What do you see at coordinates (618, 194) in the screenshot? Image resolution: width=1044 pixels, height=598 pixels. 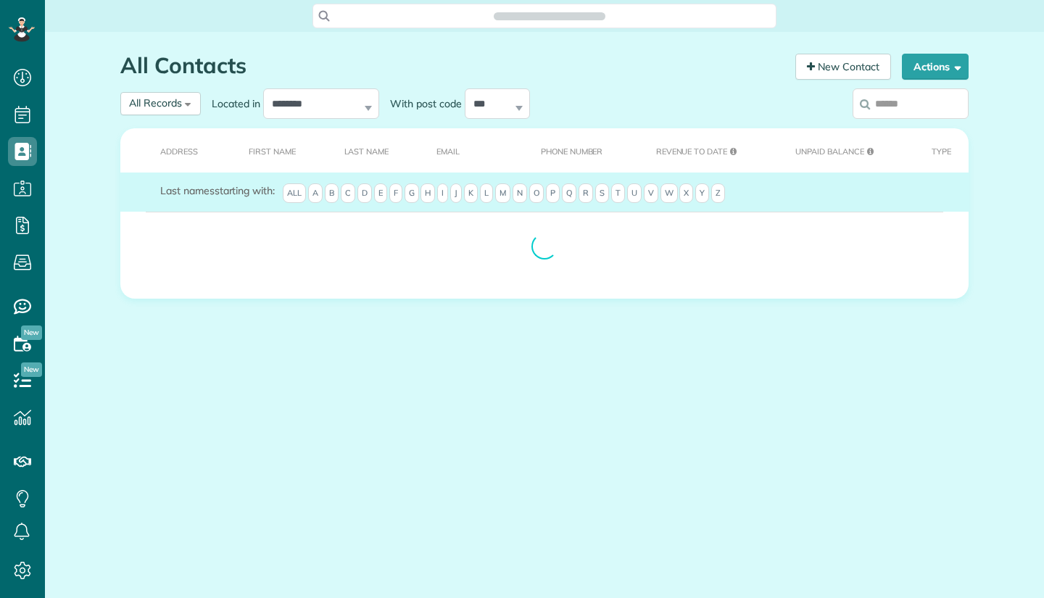 I see `span: T` at bounding box center [618, 194].